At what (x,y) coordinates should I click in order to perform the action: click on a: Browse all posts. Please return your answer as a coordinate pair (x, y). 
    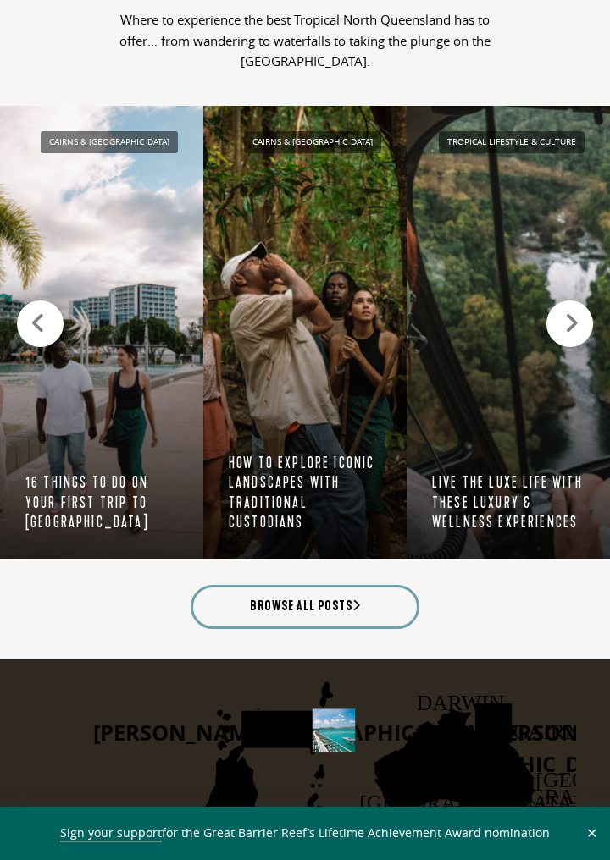
    Looking at the image, I should click on (305, 607).